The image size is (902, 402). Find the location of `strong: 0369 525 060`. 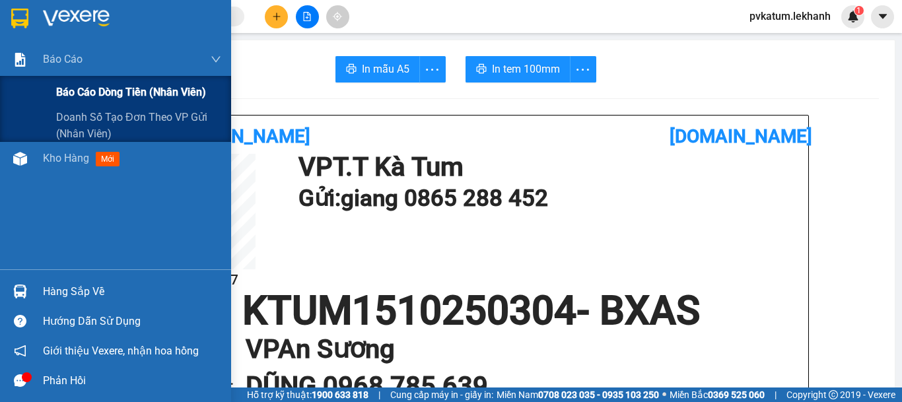

strong: 0369 525 060 is located at coordinates (736, 395).